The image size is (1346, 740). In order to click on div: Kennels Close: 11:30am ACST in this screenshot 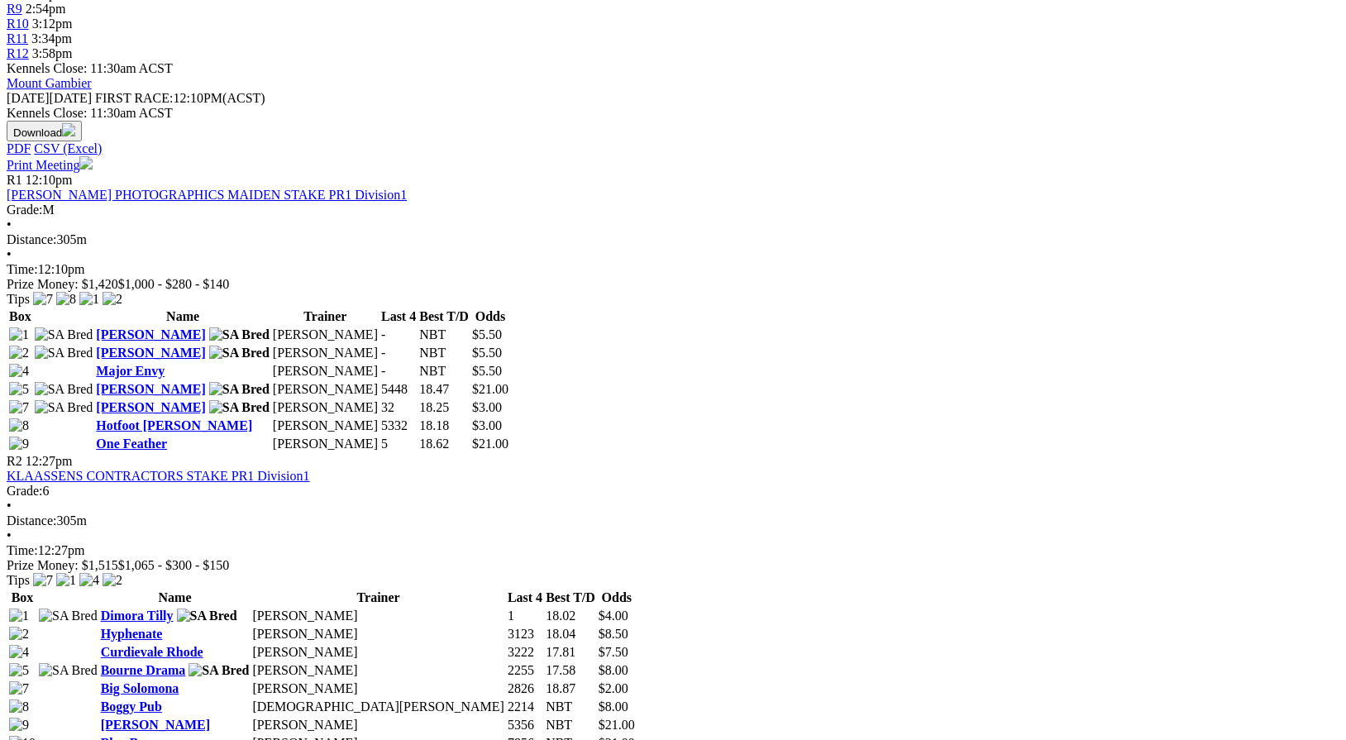, I will do `click(673, 113)`.